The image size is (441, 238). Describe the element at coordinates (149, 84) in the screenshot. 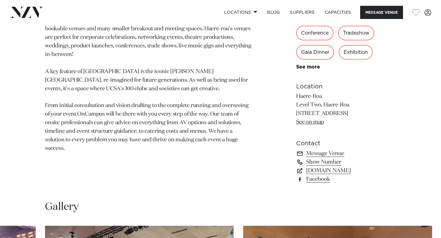

I see `p: Haere-roa is a brand-new, multi-function event centre, housing four individually bookable venues ...` at that location.